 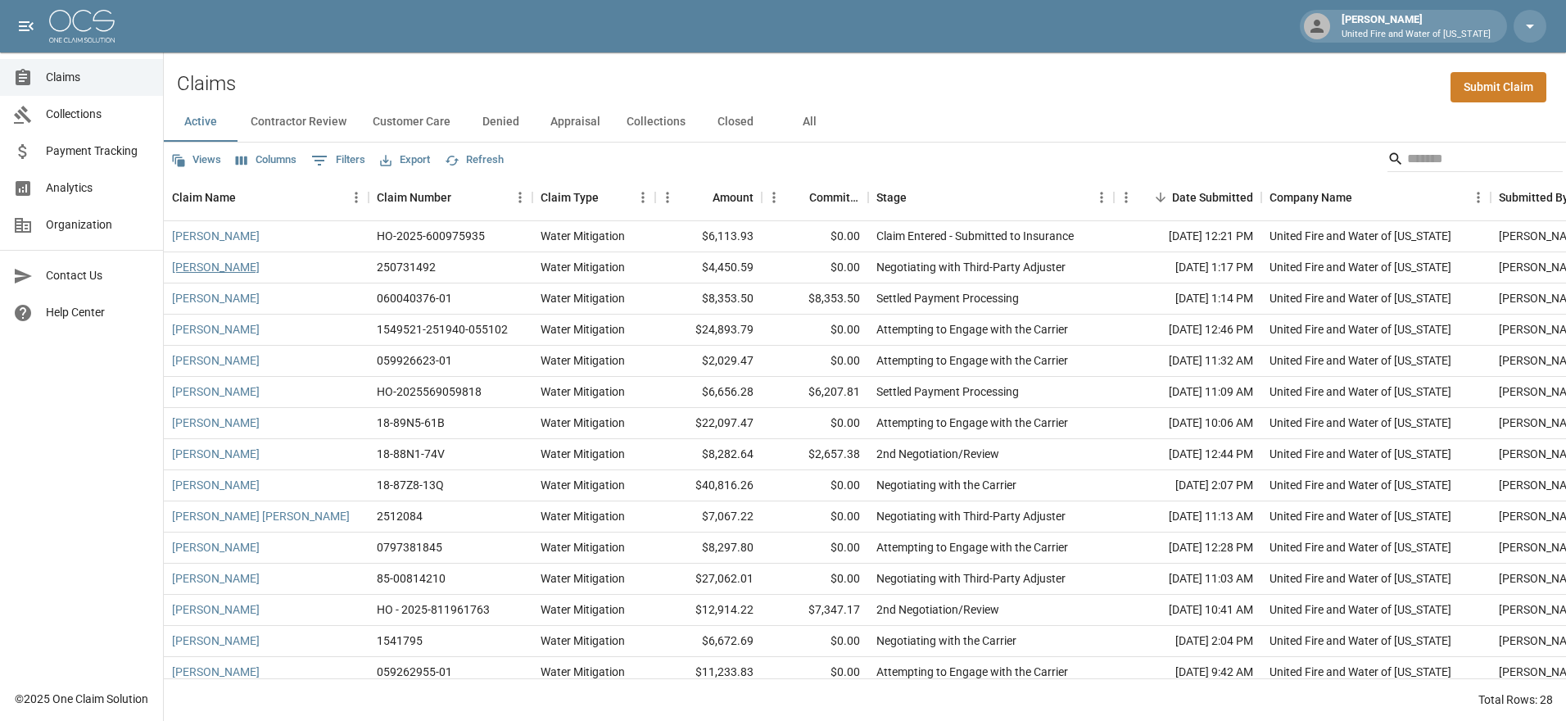 What do you see at coordinates (708, 517) in the screenshot?
I see `div: $7,067.22` at bounding box center [708, 517].